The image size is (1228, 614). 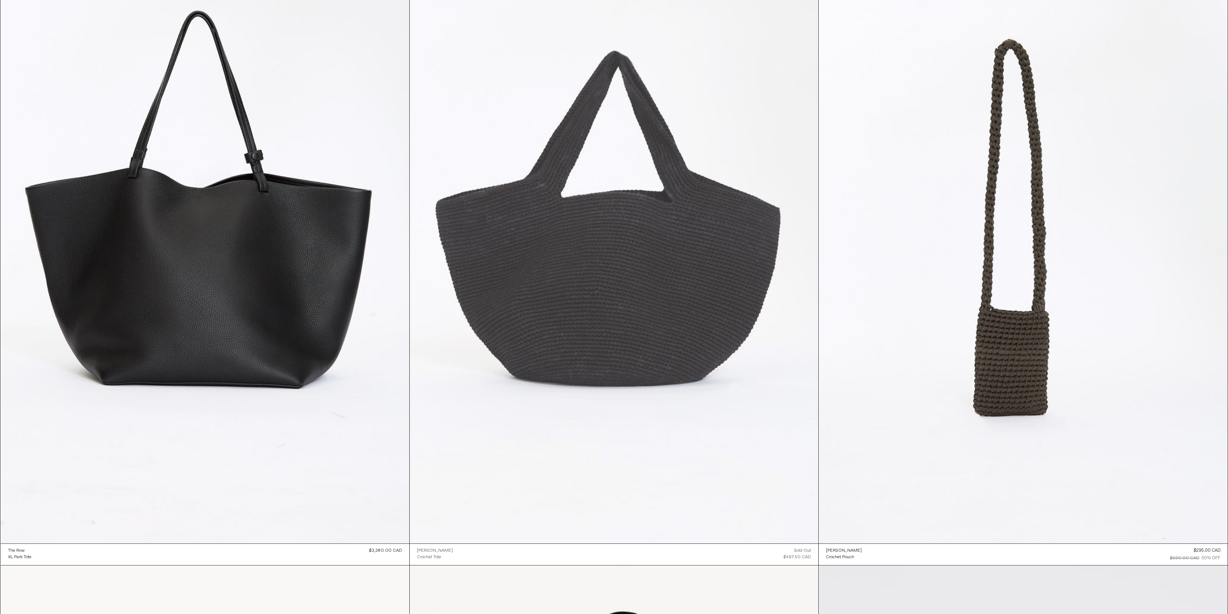 I want to click on div: Crochet Tote, so click(x=429, y=557).